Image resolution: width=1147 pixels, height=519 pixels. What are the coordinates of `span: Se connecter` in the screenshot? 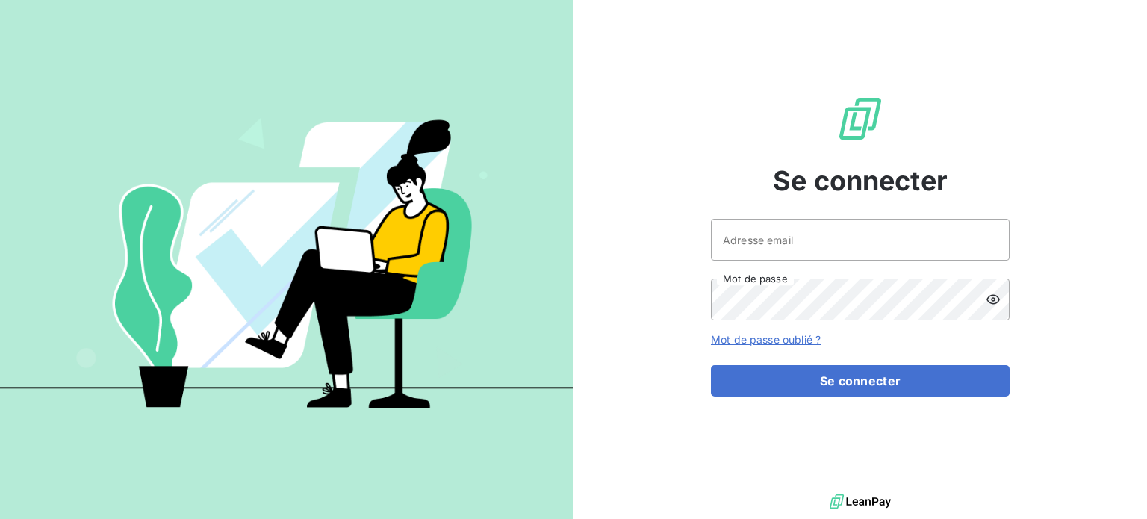 It's located at (861, 181).